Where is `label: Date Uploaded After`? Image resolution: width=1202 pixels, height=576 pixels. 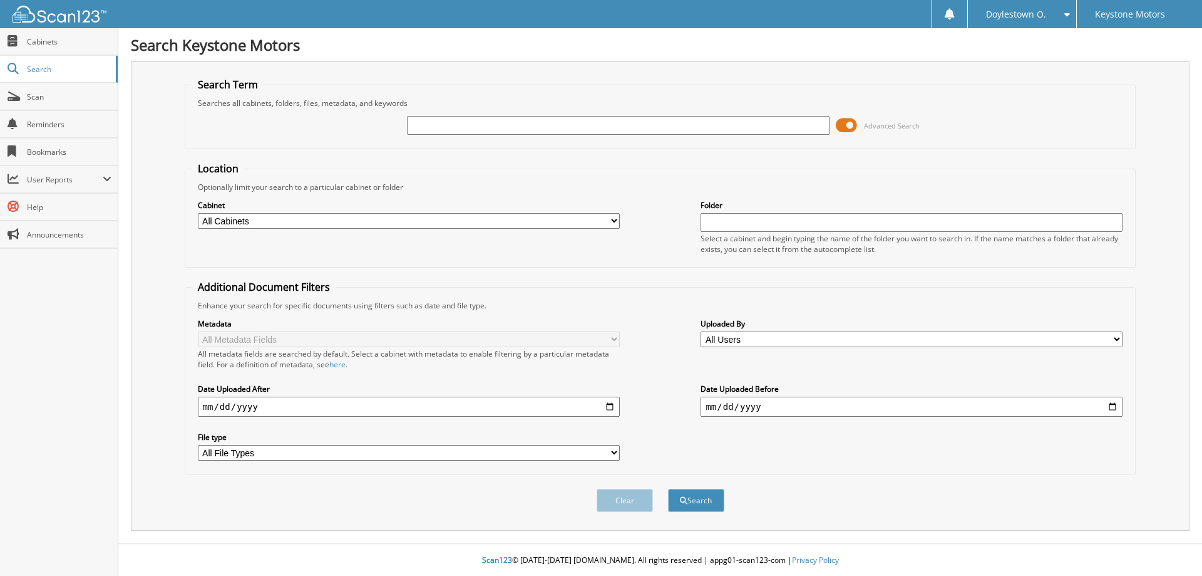
label: Date Uploaded After is located at coordinates (409, 388).